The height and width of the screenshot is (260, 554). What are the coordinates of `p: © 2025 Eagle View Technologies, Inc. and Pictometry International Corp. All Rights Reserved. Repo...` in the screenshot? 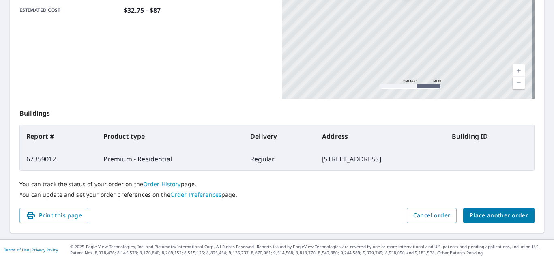 It's located at (310, 250).